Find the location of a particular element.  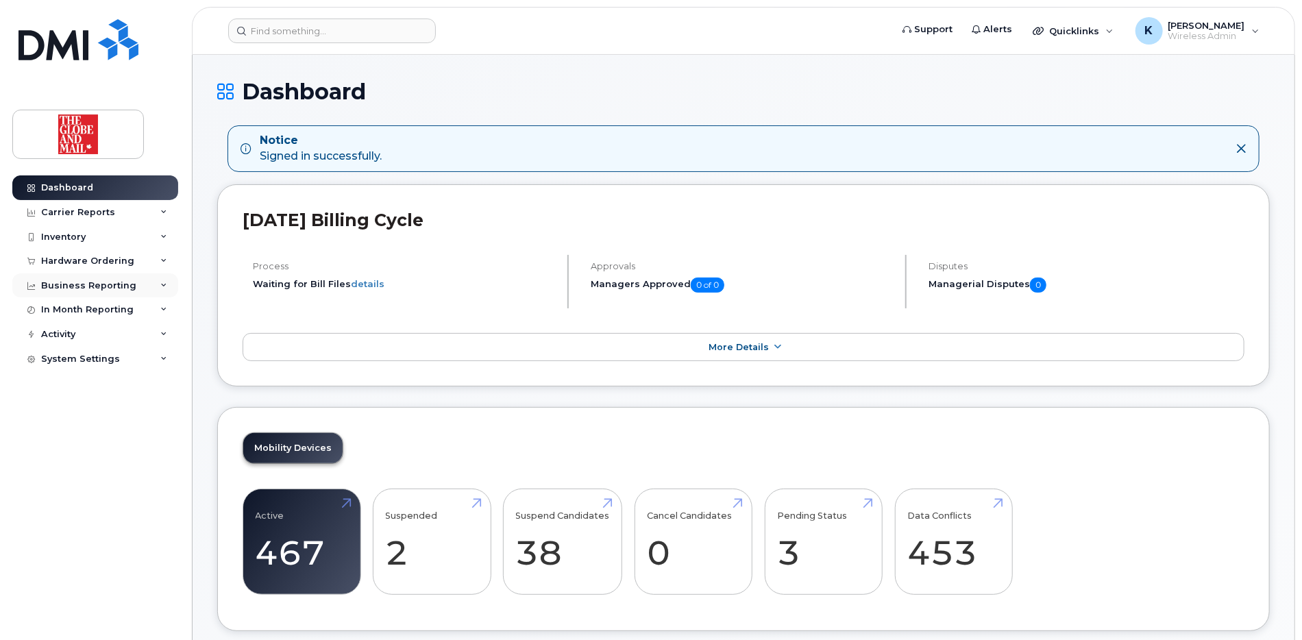

a: Mobility Devices is located at coordinates (293, 448).